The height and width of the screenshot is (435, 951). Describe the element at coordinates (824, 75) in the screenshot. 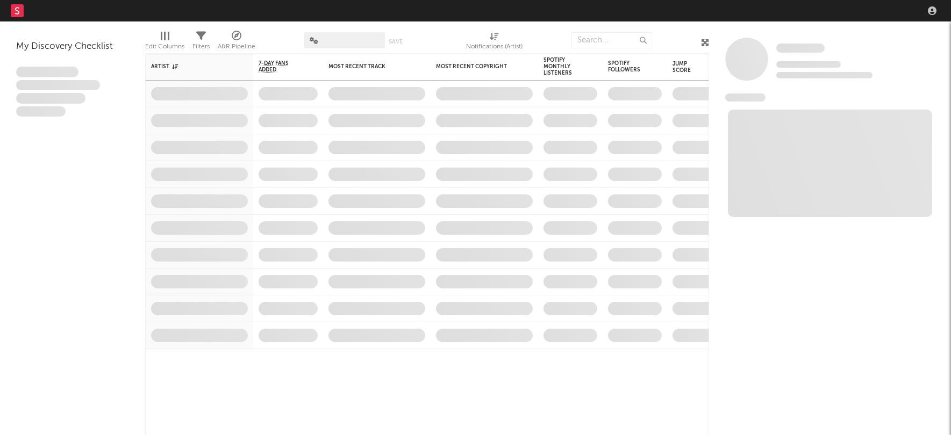

I see `span: 0 fans last week` at that location.